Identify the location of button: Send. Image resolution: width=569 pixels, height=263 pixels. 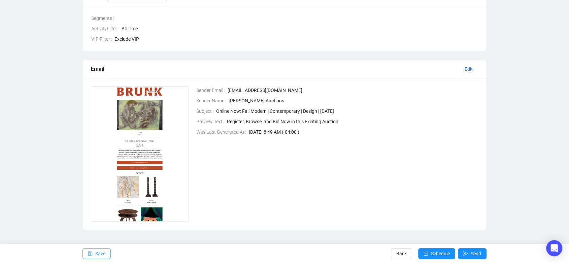
(472, 254).